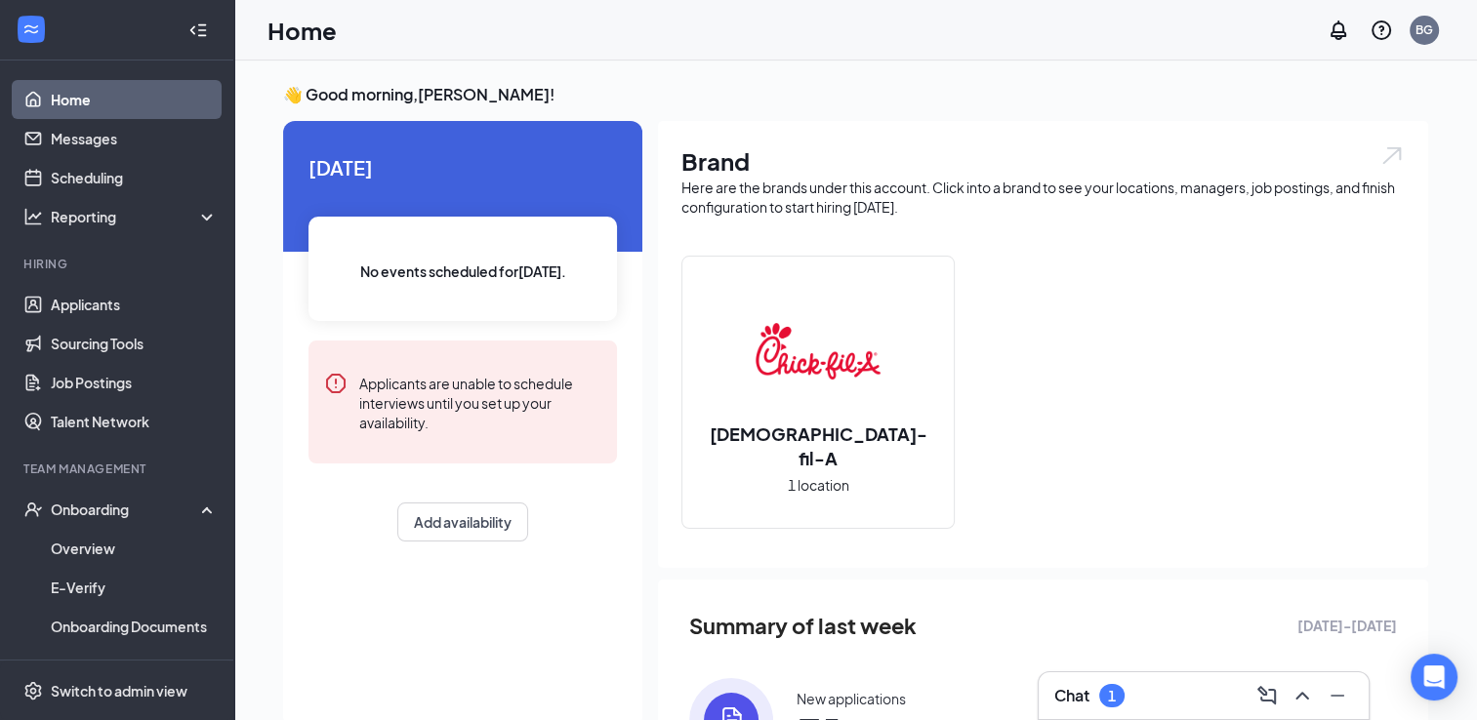 The width and height of the screenshot is (1477, 720). What do you see at coordinates (33, 509) in the screenshot?
I see `svg: UserCheck` at bounding box center [33, 509].